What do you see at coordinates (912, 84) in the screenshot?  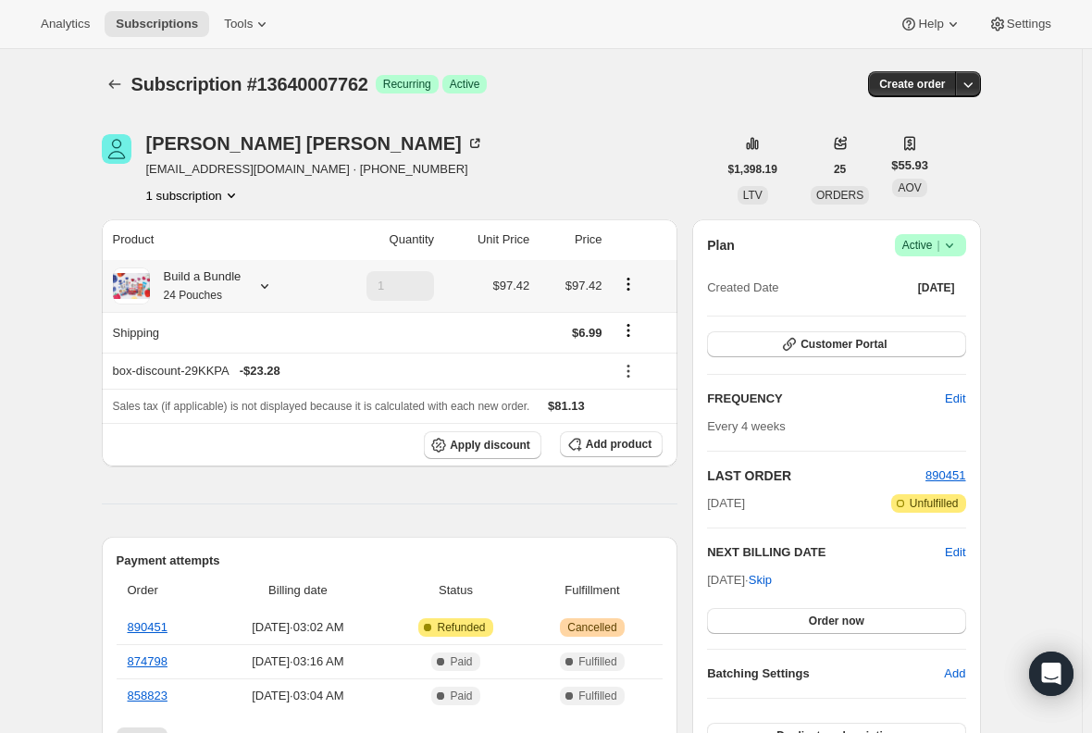 I see `span: Create order` at bounding box center [912, 84].